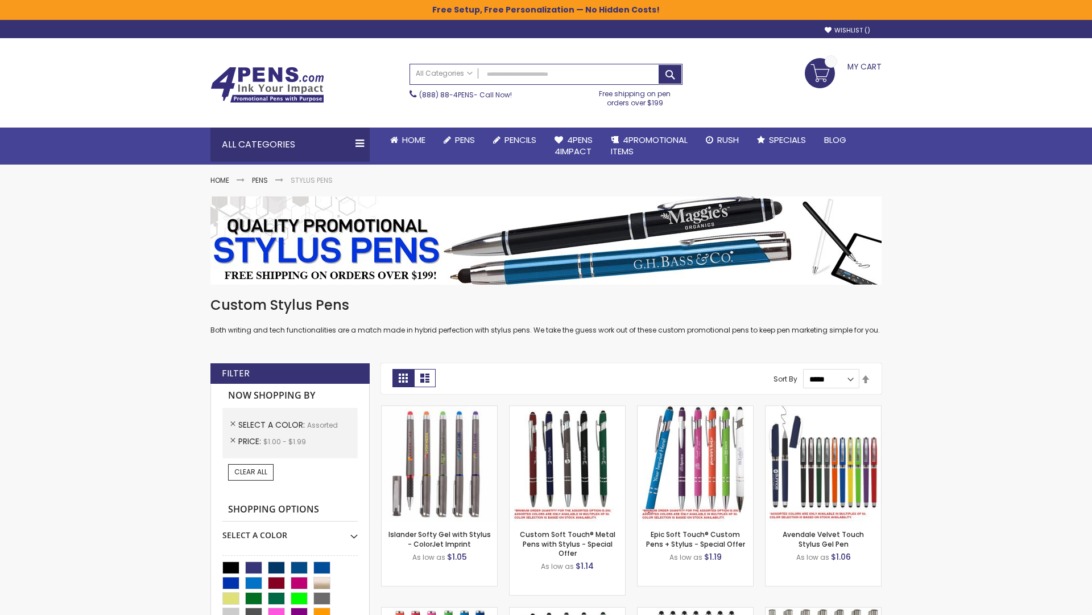 This screenshot has height=615, width=1092. I want to click on h1: Custom Stylus Pens, so click(546, 305).